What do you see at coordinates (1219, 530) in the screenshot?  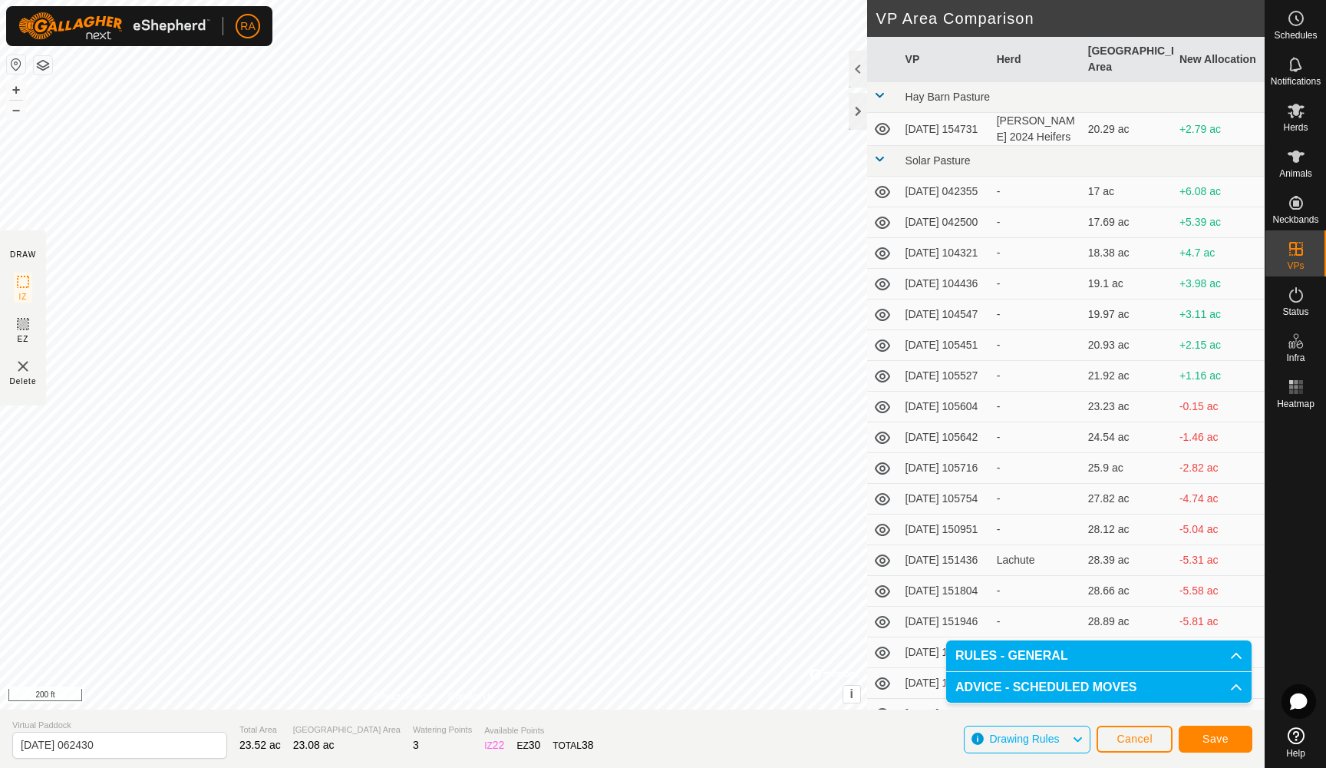 I see `td: -5.04 ac` at bounding box center [1219, 530].